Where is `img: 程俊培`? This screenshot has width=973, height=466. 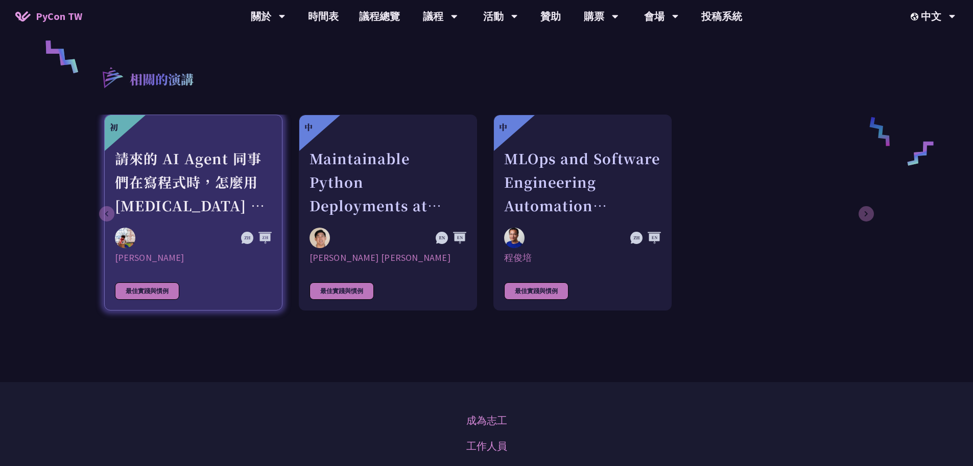
img: 程俊培 is located at coordinates (515, 238).